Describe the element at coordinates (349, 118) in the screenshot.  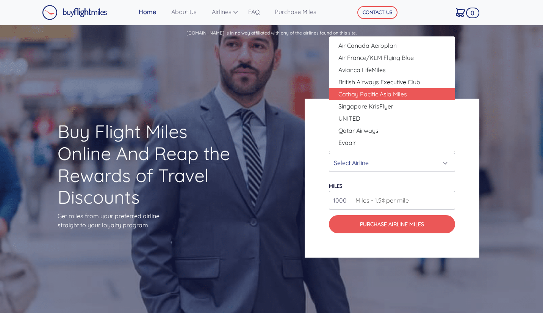
I see `span: UNITED` at that location.